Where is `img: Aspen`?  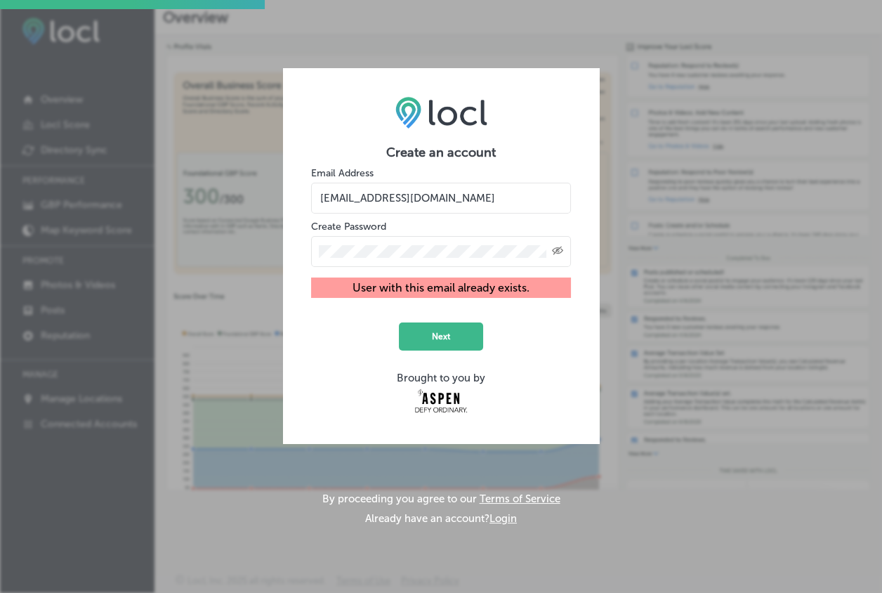 img: Aspen is located at coordinates (441, 400).